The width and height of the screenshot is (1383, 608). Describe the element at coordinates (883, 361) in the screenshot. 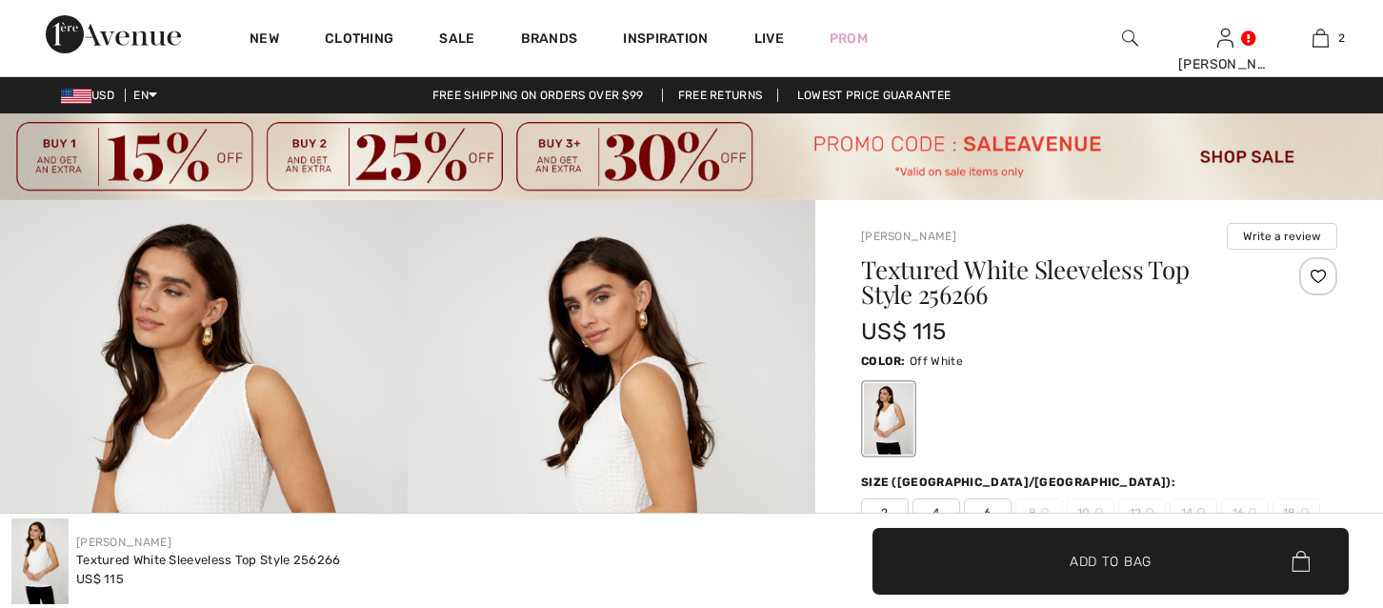

I see `span: Color:` at that location.